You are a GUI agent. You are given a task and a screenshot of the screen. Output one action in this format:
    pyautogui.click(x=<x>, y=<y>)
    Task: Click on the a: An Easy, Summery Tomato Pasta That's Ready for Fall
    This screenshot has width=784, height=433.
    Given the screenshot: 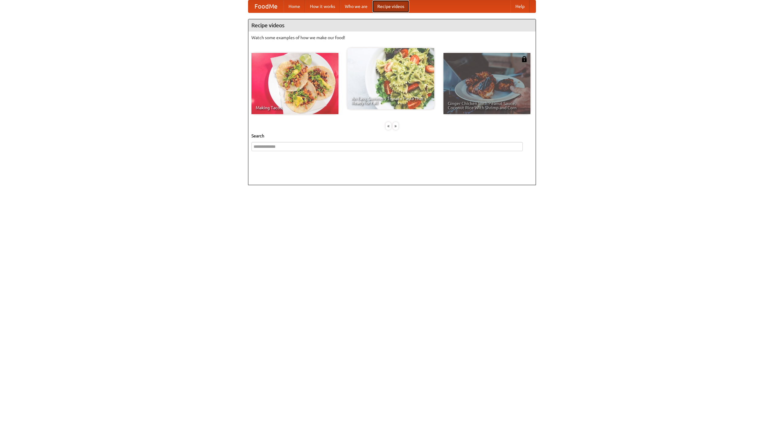 What is the action you would take?
    pyautogui.click(x=391, y=79)
    